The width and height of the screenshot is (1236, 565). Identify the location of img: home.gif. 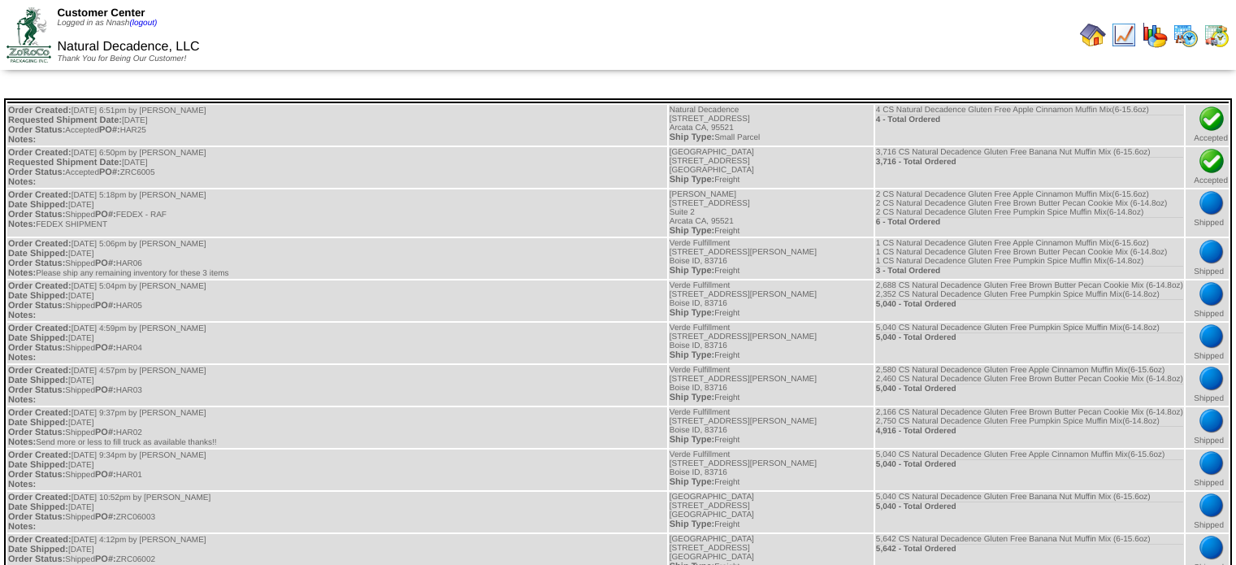
(1093, 35).